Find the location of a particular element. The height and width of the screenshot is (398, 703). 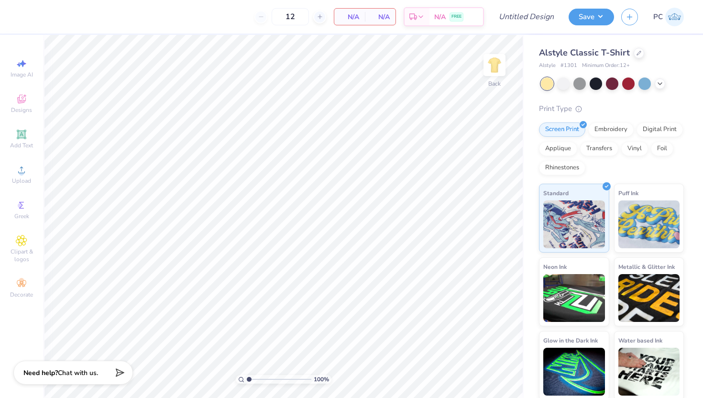

div: Embroidery is located at coordinates (611, 130).